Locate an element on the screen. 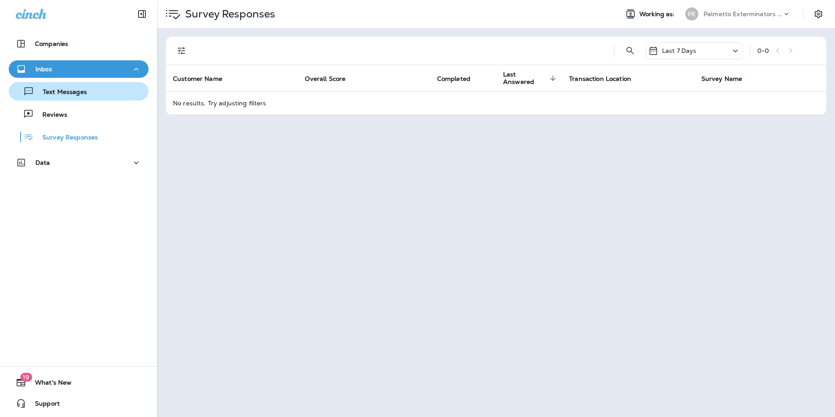 The height and width of the screenshot is (417, 835). p: Last 7 Days is located at coordinates (679, 51).